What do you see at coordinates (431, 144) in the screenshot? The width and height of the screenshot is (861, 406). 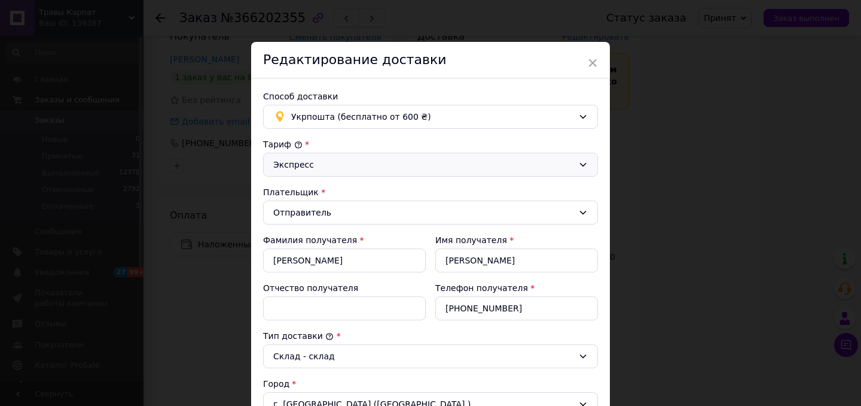 I see `div: Тариф` at bounding box center [431, 144].